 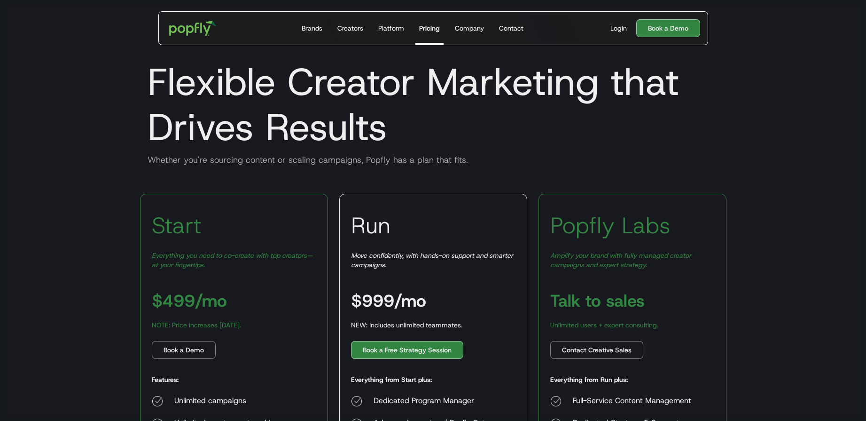 What do you see at coordinates (371, 225) in the screenshot?
I see `h3: Run` at bounding box center [371, 225].